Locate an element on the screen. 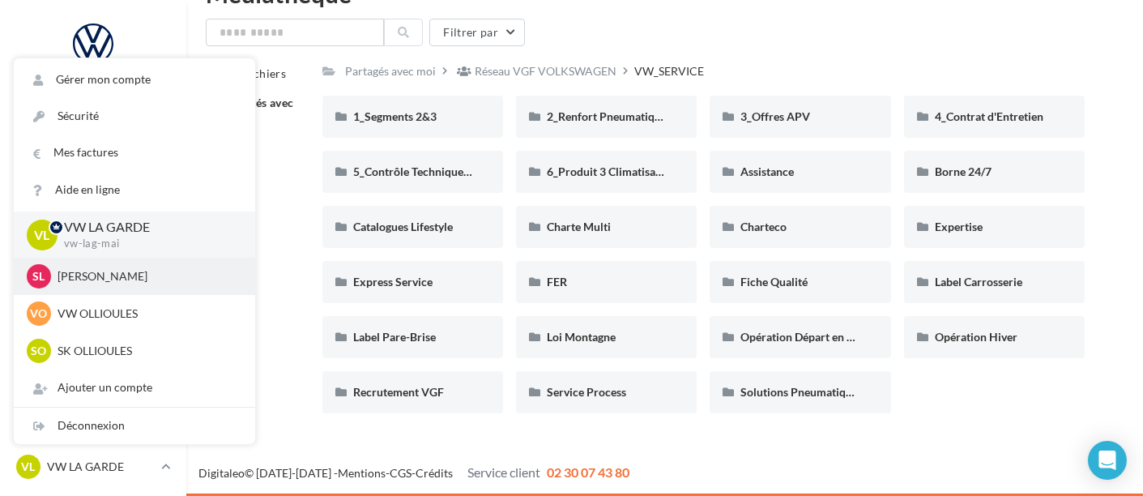 The width and height of the screenshot is (1143, 496). span: Assistance is located at coordinates (767, 171).